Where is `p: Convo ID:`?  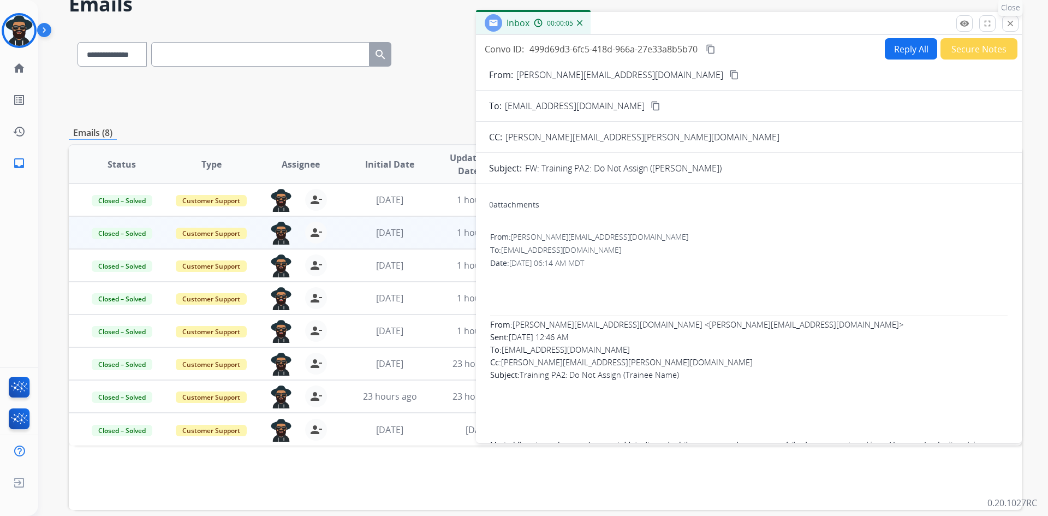
p: Convo ID: is located at coordinates (504, 49).